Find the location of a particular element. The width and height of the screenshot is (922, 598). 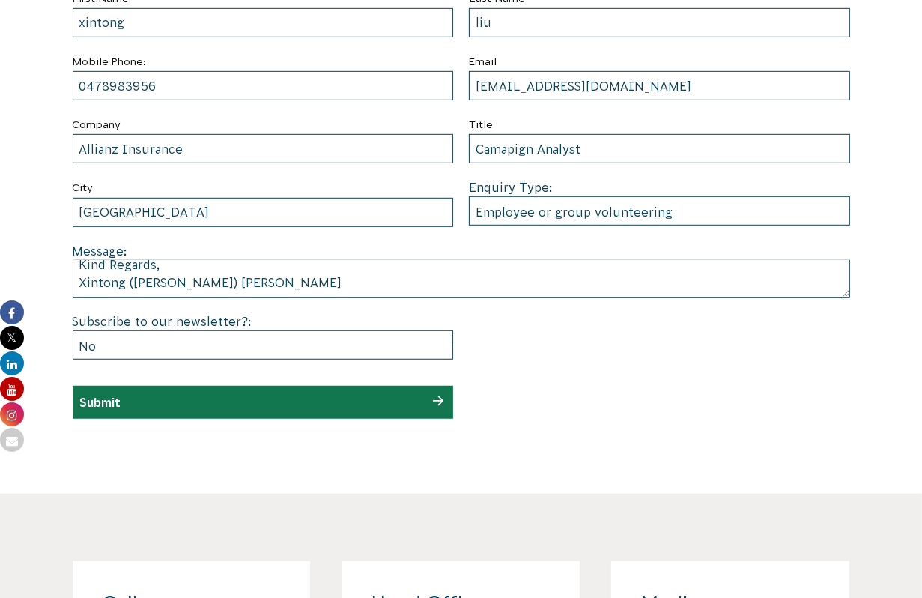

label: Email is located at coordinates (659, 61).